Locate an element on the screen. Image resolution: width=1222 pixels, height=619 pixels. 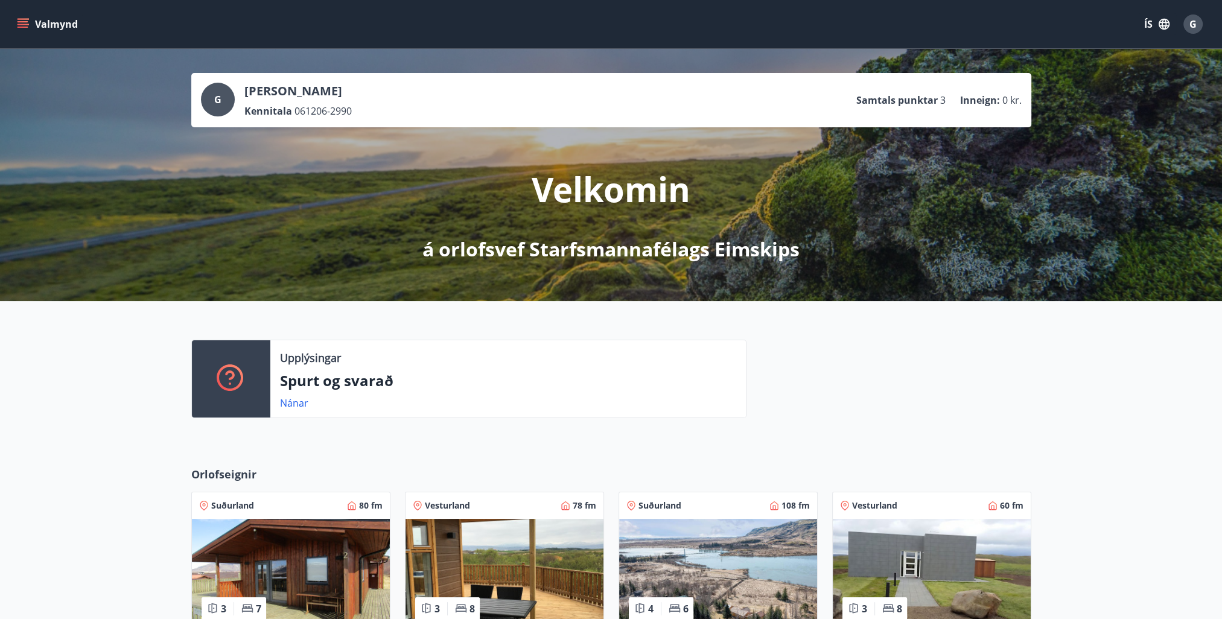
p: Samtals punktar is located at coordinates (897, 100).